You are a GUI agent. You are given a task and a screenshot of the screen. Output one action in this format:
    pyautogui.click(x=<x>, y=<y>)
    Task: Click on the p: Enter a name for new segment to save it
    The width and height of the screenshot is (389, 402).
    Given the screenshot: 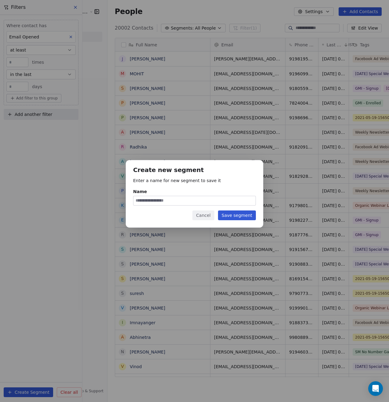 What is the action you would take?
    pyautogui.click(x=194, y=181)
    